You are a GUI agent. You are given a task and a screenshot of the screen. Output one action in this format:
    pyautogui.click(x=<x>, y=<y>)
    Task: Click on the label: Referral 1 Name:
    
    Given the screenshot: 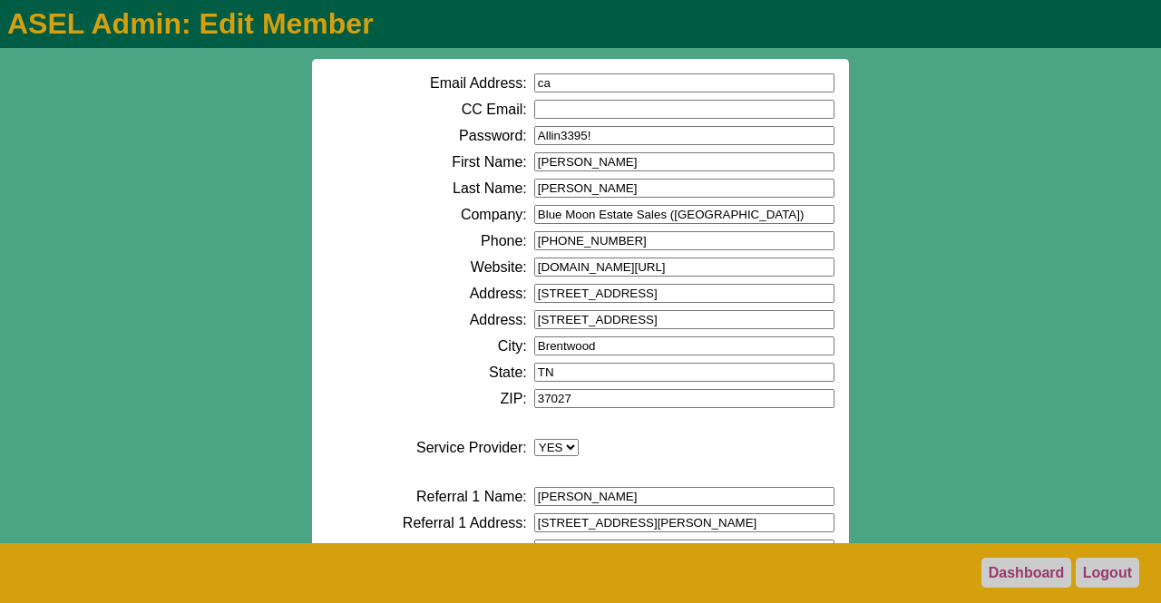 What is the action you would take?
    pyautogui.click(x=471, y=497)
    